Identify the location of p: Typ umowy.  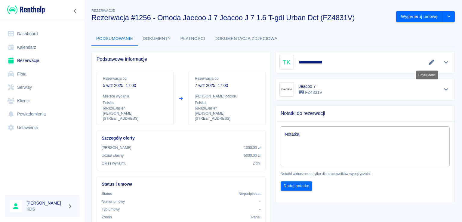
(111, 209).